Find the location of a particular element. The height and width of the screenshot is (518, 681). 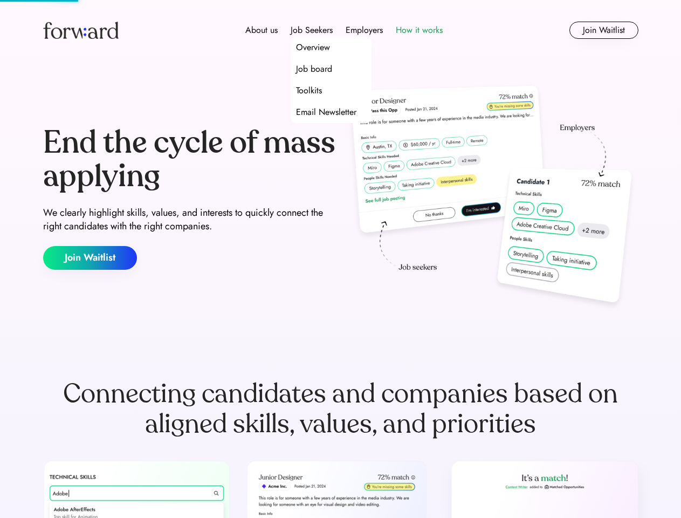

img: hero-image.png is located at coordinates (492, 198).